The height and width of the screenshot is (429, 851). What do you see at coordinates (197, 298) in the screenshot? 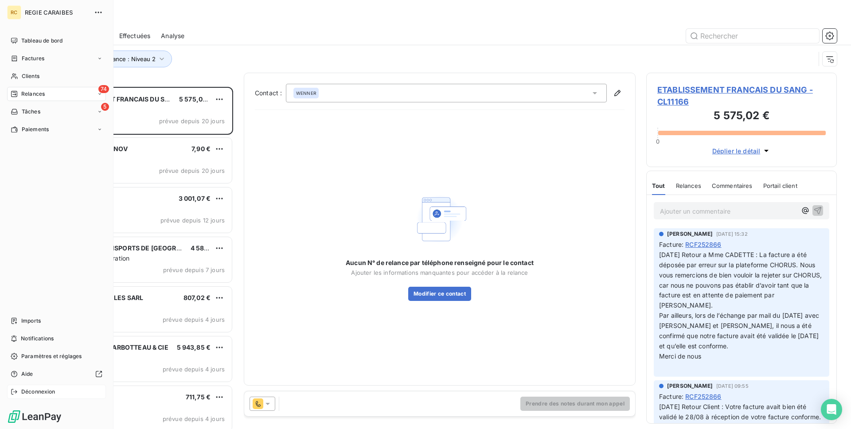
I see `span: 807,02 €` at bounding box center [197, 298].